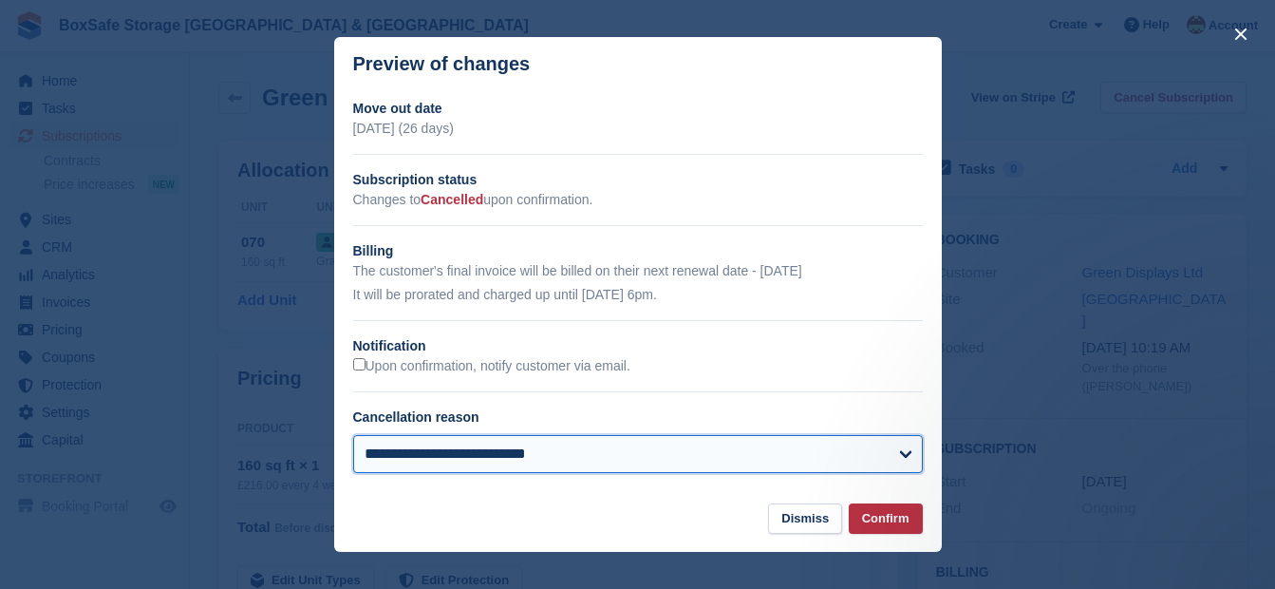  I want to click on button: Confirm, so click(886, 519).